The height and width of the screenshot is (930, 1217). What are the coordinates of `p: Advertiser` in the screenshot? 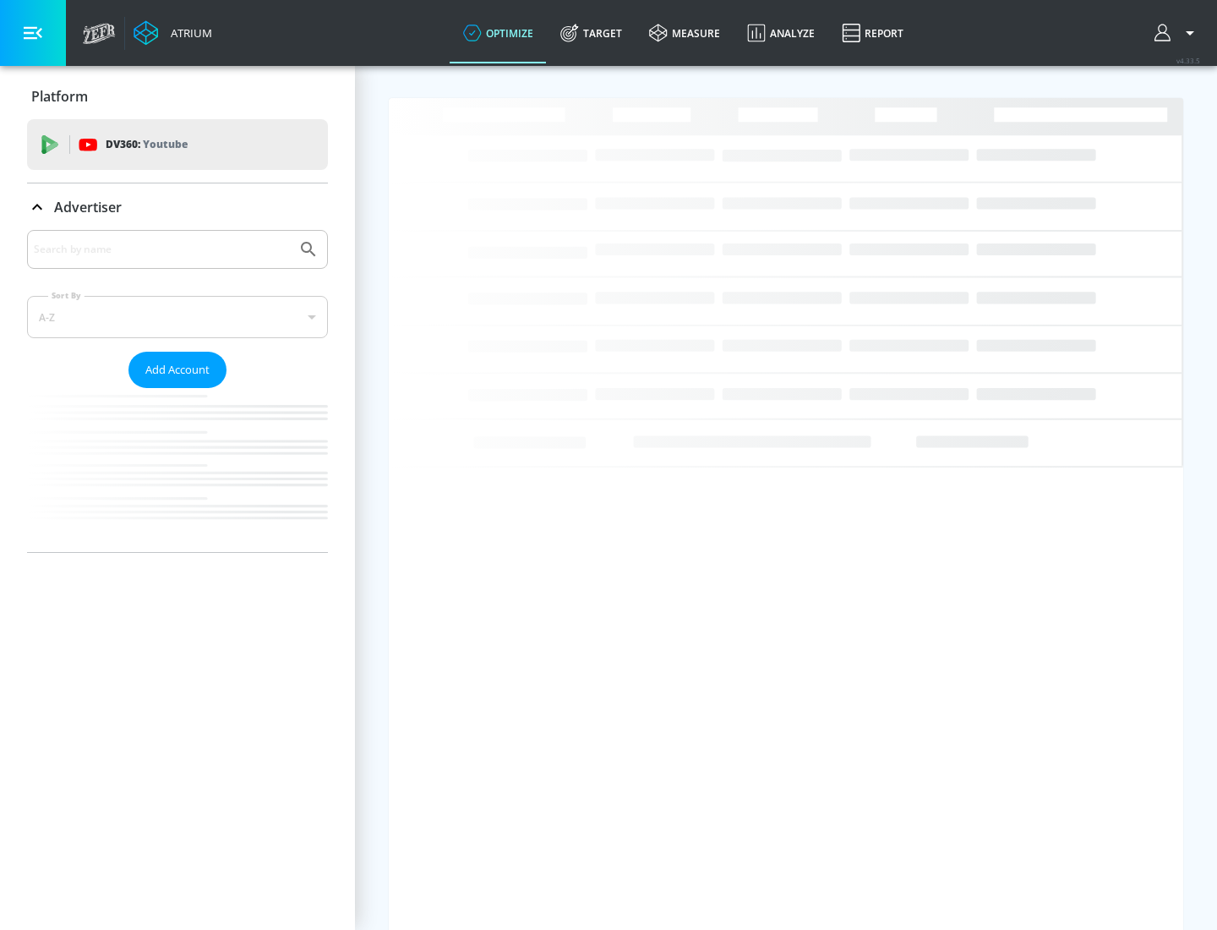 It's located at (88, 207).